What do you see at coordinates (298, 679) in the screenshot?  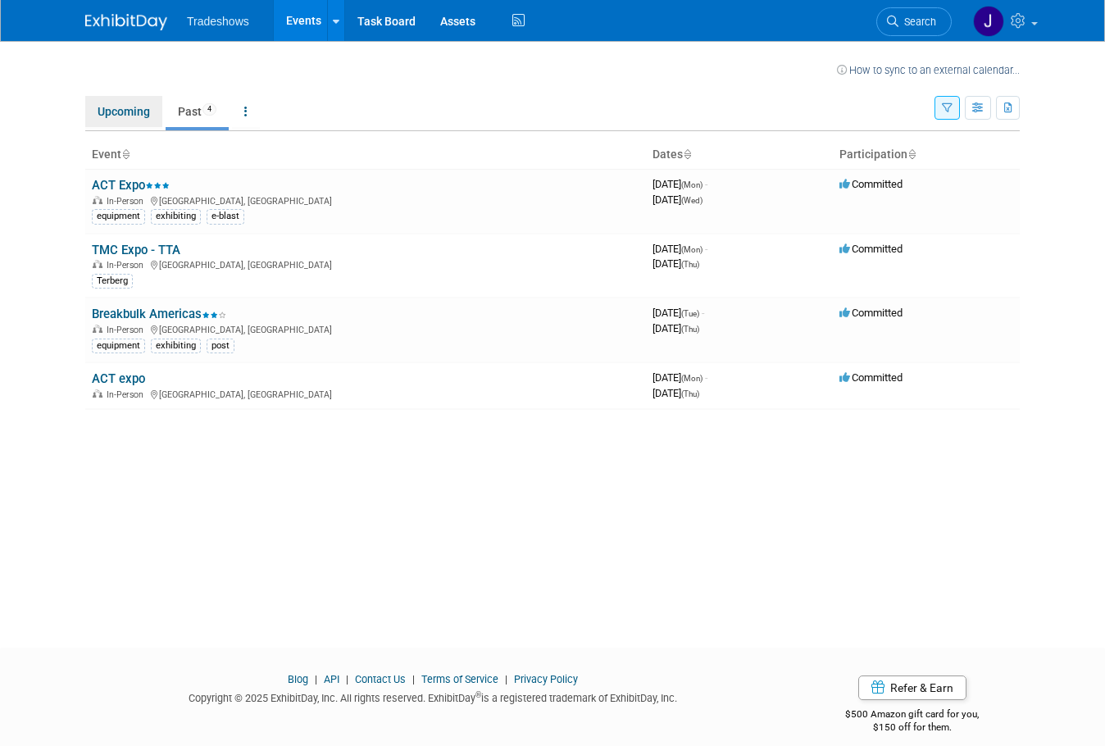 I see `a: Blog` at bounding box center [298, 679].